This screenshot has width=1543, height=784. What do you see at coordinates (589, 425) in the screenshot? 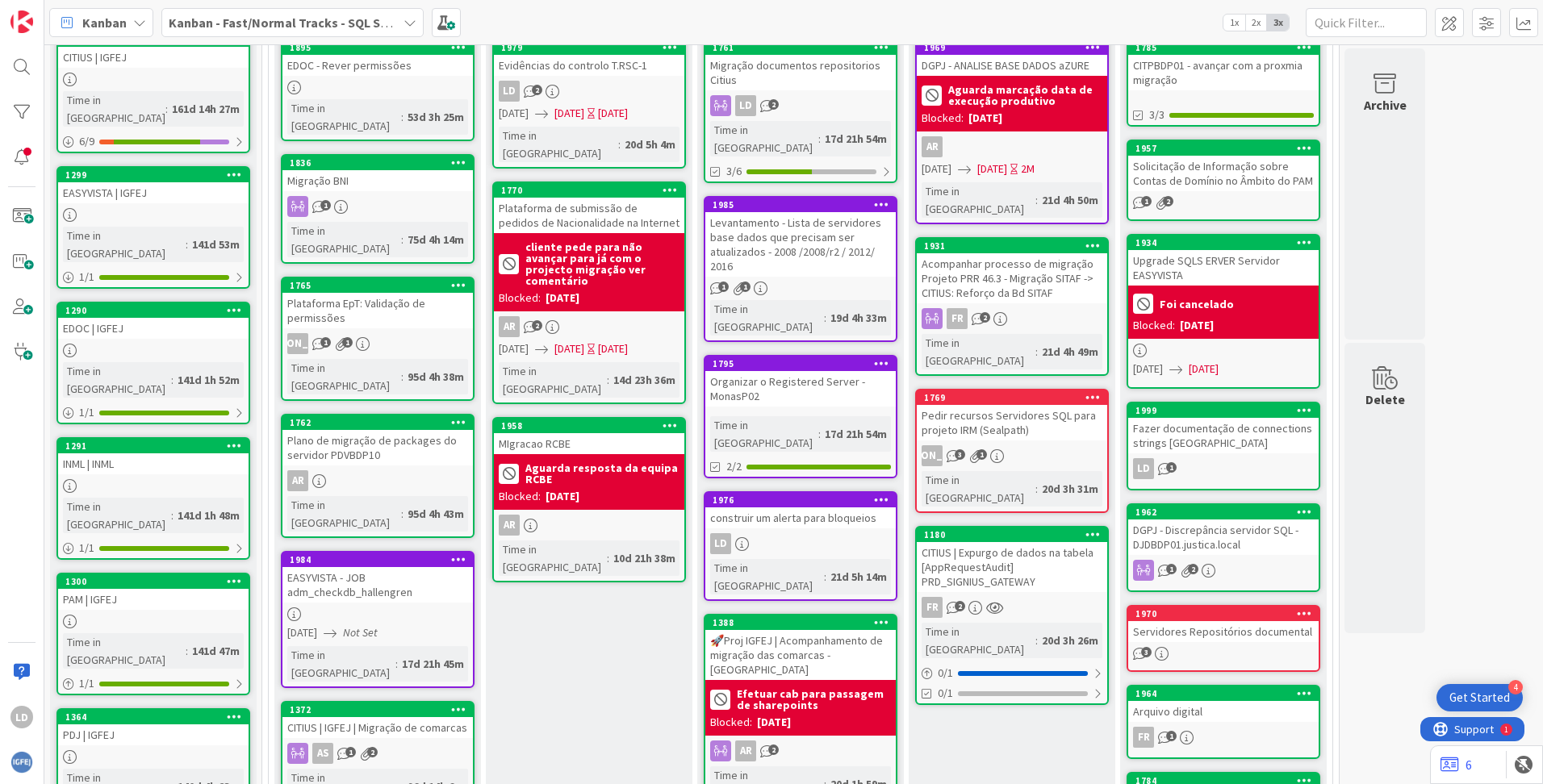
I see `div: 1958` at bounding box center [589, 425].